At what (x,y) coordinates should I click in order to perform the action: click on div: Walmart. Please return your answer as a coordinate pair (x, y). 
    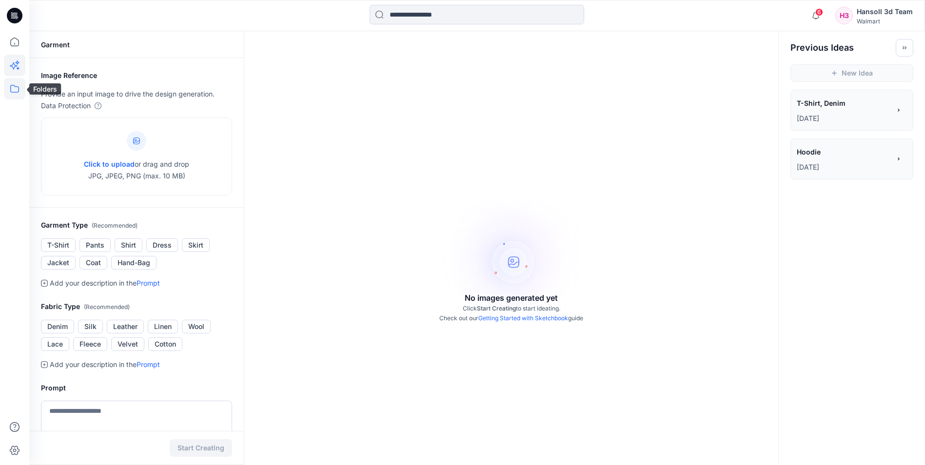
    Looking at the image, I should click on (885, 21).